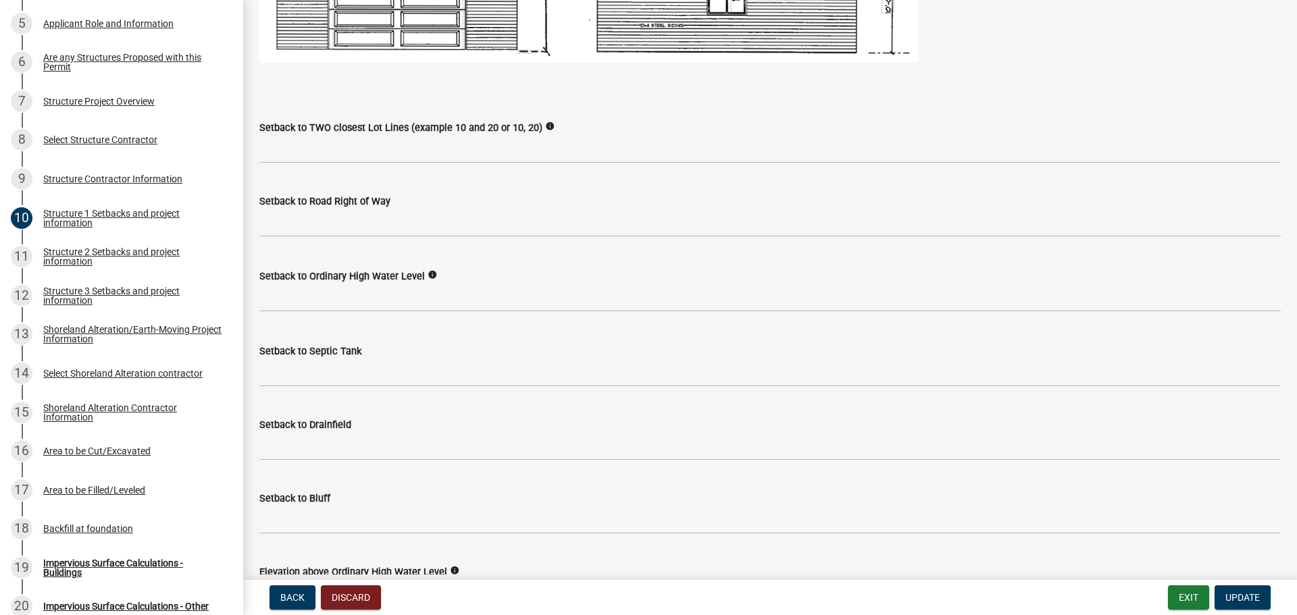 This screenshot has width=1297, height=615. Describe the element at coordinates (351, 598) in the screenshot. I see `button: Discard` at that location.